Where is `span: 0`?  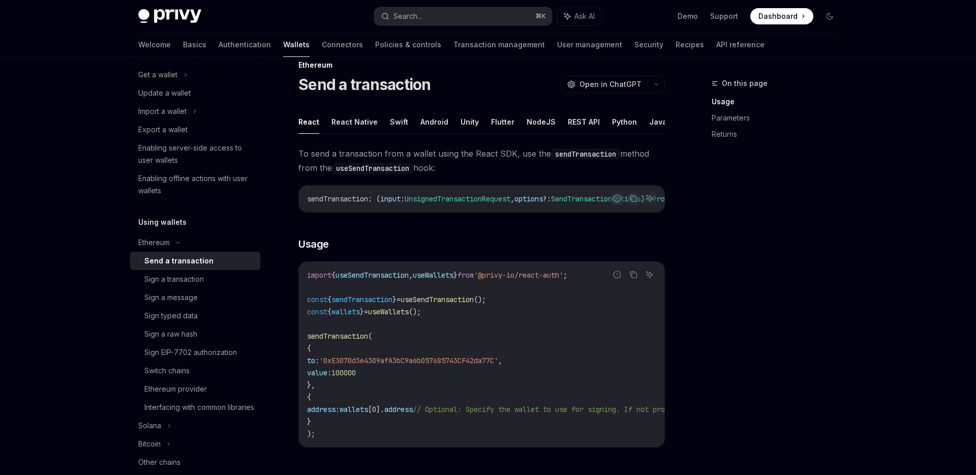
span: 0 is located at coordinates (374, 409).